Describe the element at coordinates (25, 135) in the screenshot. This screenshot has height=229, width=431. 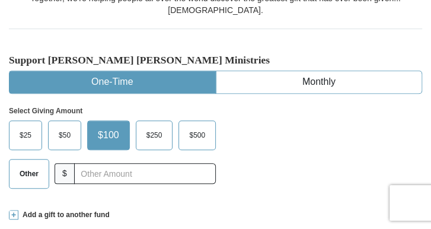
I see `span: $25` at that location.